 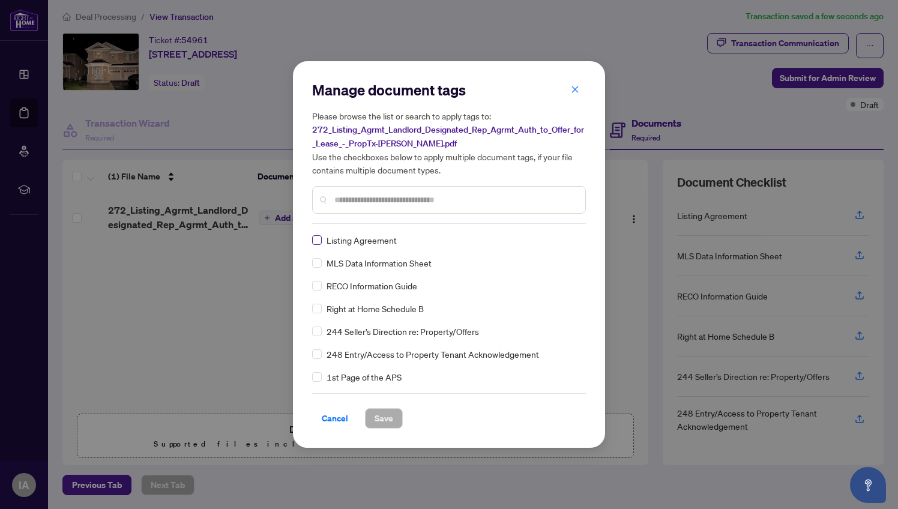 What do you see at coordinates (575, 89) in the screenshot?
I see `span: close` at bounding box center [575, 89].